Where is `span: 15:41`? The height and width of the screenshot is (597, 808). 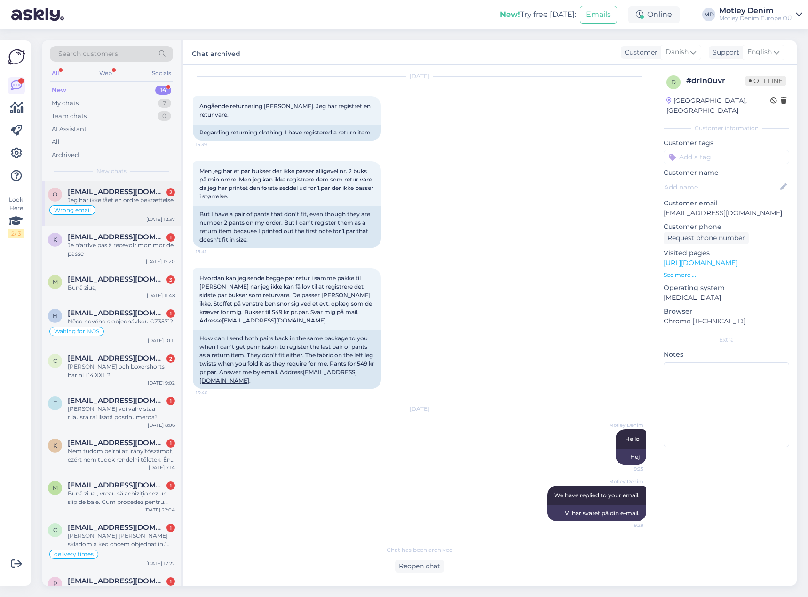 span: 15:41 is located at coordinates (213, 252).